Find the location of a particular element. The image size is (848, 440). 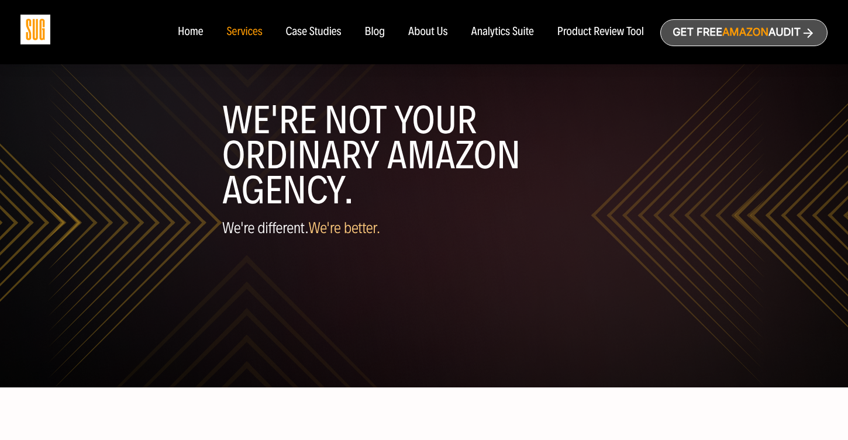

div: Product Review Tool is located at coordinates (601, 32).